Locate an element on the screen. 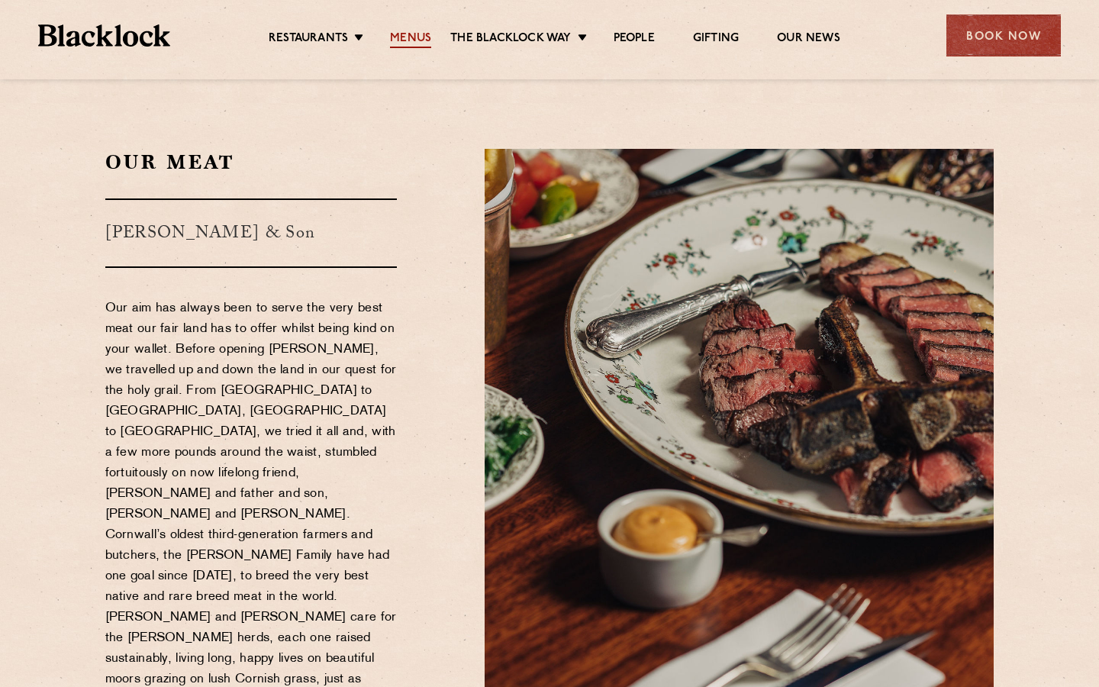 The width and height of the screenshot is (1099, 687). a: Our News is located at coordinates (808, 40).